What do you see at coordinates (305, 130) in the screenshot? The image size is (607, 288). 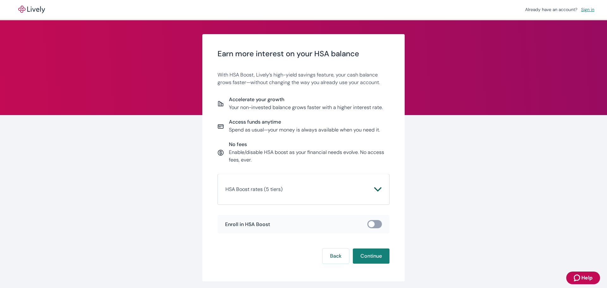 I see `p: Spend as usual—your money is always available when you need it.` at bounding box center [305, 130].